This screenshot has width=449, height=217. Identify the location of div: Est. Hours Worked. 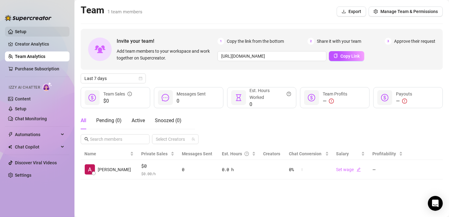
(270, 94).